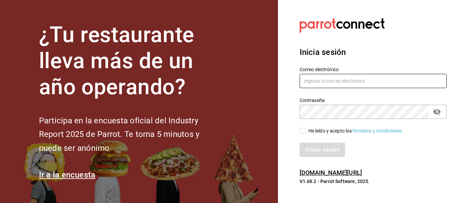  What do you see at coordinates (373, 181) in the screenshot?
I see `p: V1.68.2 - Parrot Software, 2025.` at bounding box center [373, 181].